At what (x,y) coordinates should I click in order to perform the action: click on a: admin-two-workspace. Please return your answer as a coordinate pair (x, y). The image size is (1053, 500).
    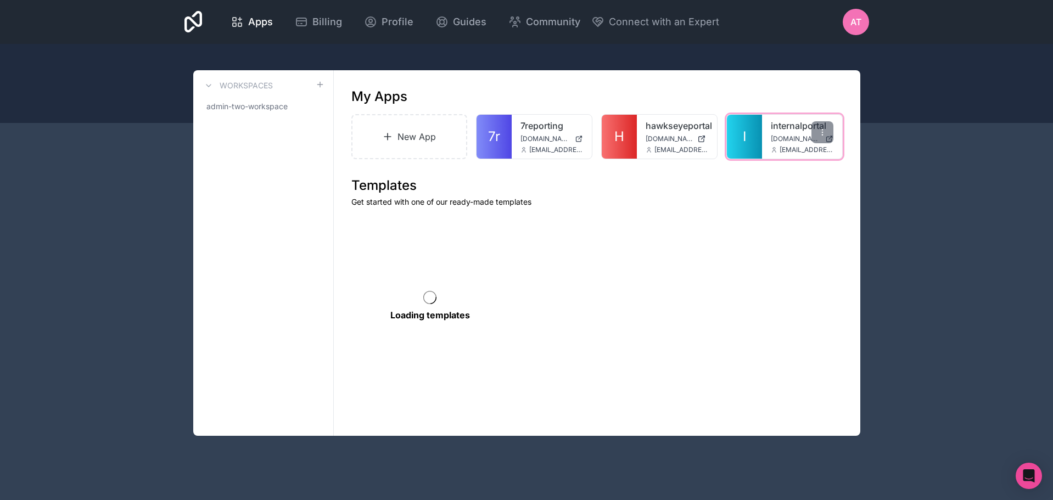
    Looking at the image, I should click on (263, 106).